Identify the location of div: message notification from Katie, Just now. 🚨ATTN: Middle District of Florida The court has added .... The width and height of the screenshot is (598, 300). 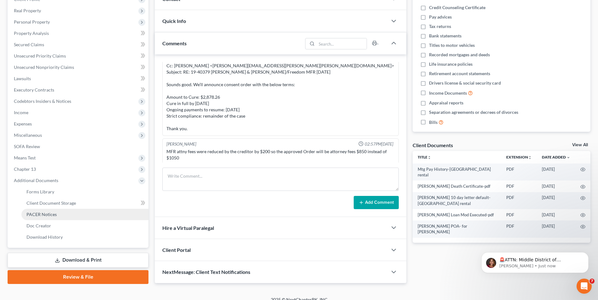
(63, 24).